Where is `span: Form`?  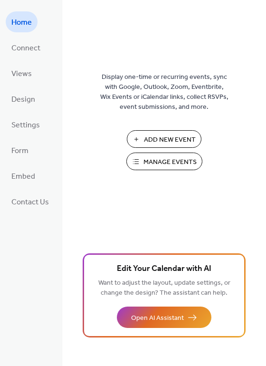 span: Form is located at coordinates (20, 151).